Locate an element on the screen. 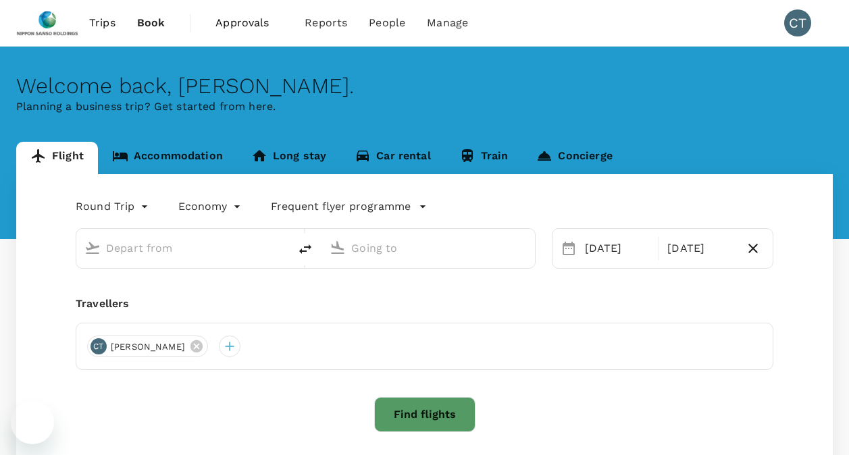 The width and height of the screenshot is (849, 455). div: Travellers is located at coordinates (424, 304).